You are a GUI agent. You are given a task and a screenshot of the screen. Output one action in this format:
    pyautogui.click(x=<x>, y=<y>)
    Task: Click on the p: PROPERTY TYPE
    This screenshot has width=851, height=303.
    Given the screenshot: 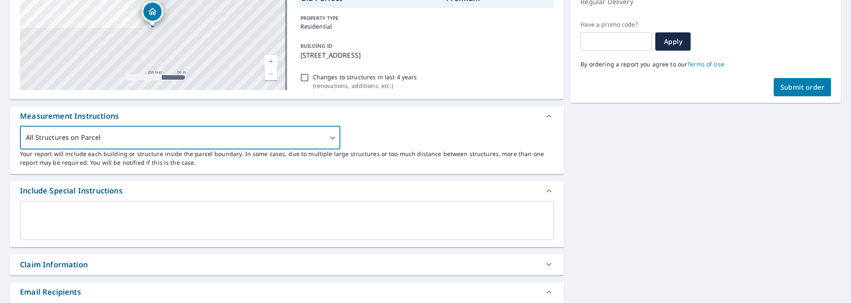 What is the action you would take?
    pyautogui.click(x=425, y=18)
    